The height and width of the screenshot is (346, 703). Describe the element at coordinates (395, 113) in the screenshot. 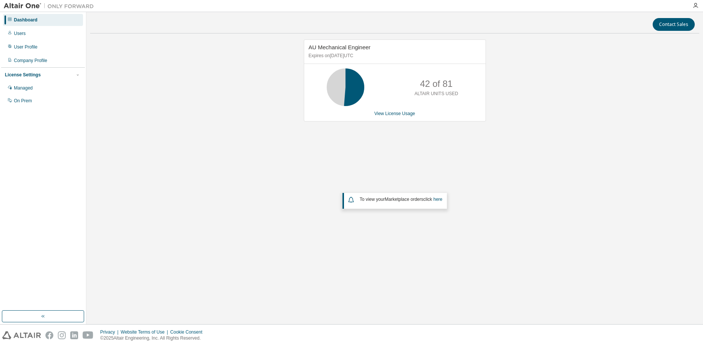

I see `a: View License Usage` at that location.